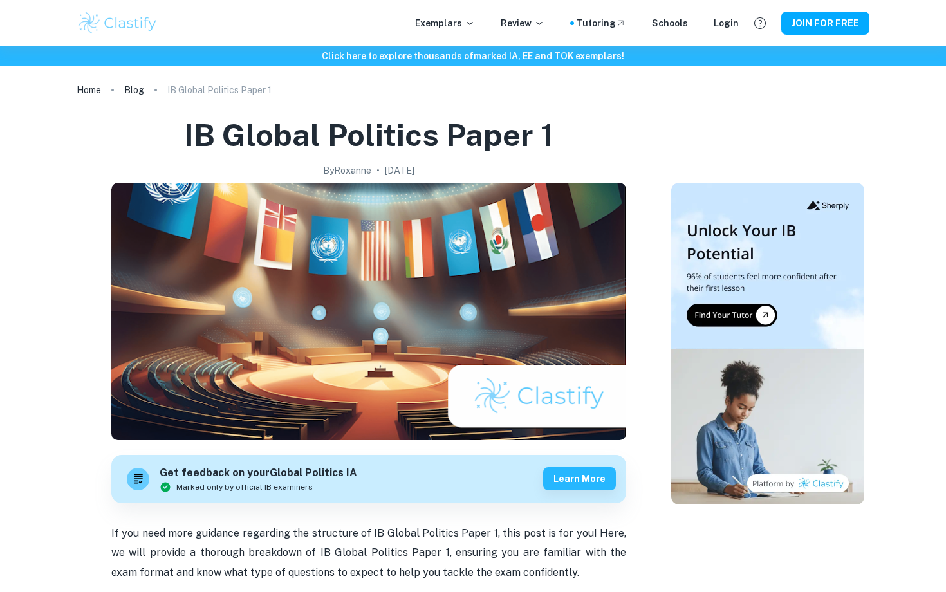 The height and width of the screenshot is (592, 946). I want to click on span: Marked only by official IB examiners, so click(245, 487).